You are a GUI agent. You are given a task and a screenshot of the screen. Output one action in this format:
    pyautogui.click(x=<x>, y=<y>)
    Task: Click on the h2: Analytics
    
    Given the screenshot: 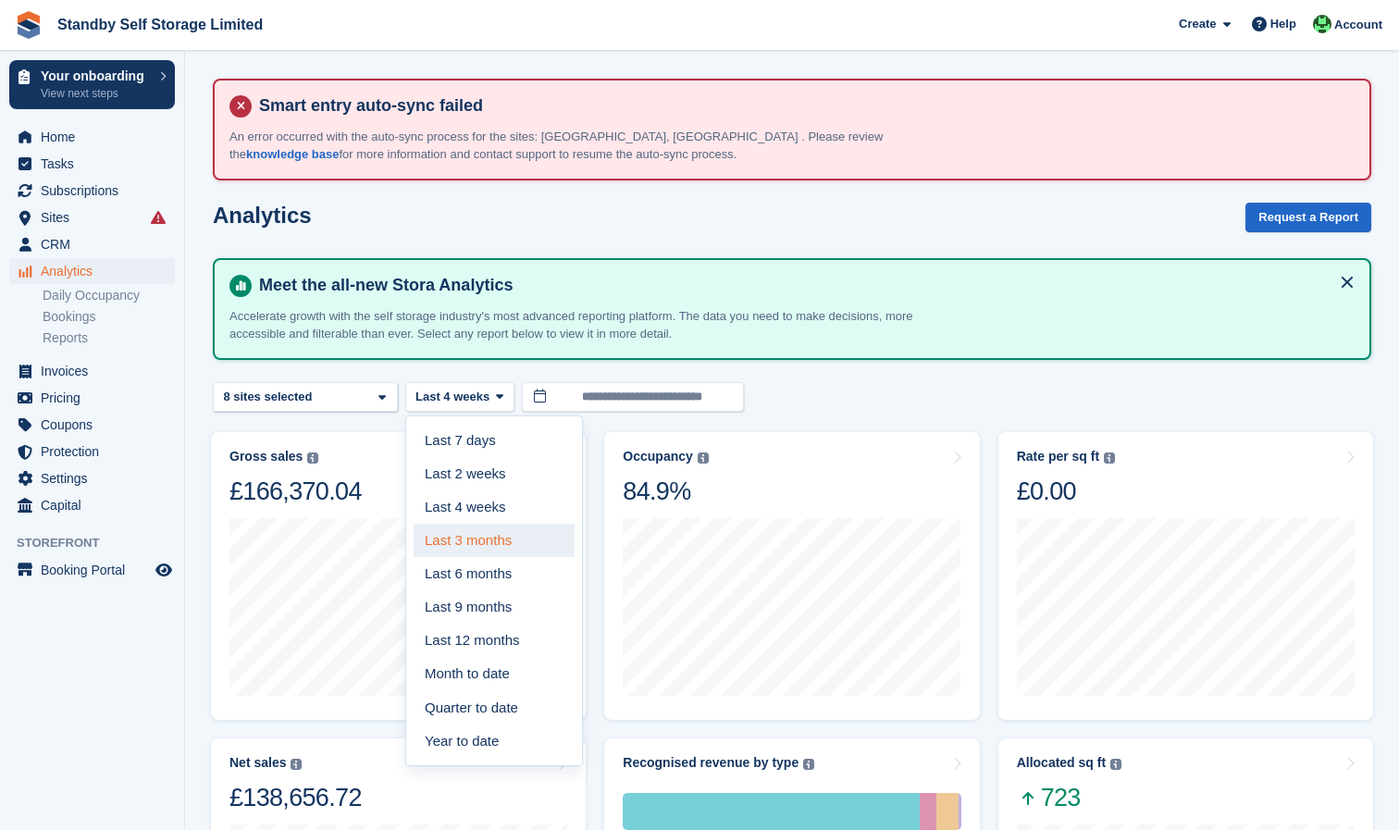 What is the action you would take?
    pyautogui.click(x=262, y=215)
    